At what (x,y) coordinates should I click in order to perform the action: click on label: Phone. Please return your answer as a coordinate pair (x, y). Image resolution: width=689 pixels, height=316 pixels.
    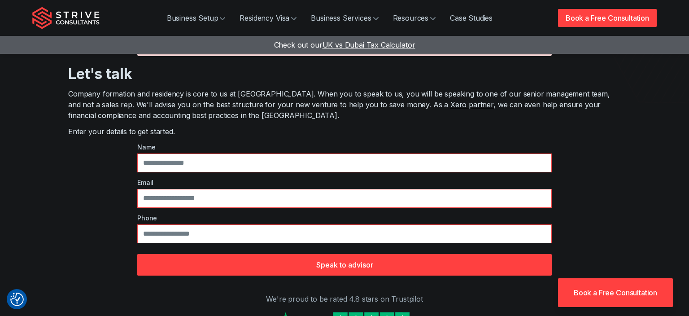
    Looking at the image, I should click on (344, 217).